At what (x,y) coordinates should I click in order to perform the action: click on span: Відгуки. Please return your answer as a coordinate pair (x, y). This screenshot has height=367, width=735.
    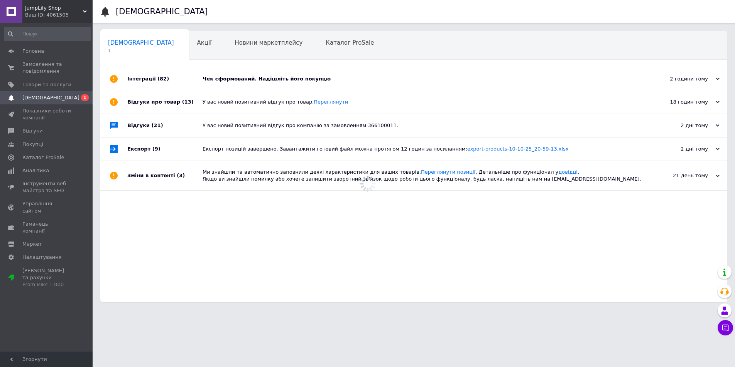
    Looking at the image, I should click on (32, 131).